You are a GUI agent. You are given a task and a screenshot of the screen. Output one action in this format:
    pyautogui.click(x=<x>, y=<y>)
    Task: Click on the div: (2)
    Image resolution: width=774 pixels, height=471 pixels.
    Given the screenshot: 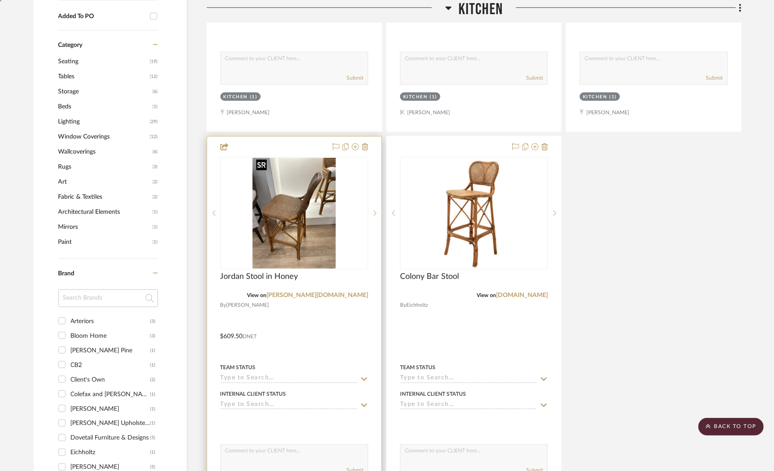 What is the action you would take?
    pyautogui.click(x=153, y=380)
    